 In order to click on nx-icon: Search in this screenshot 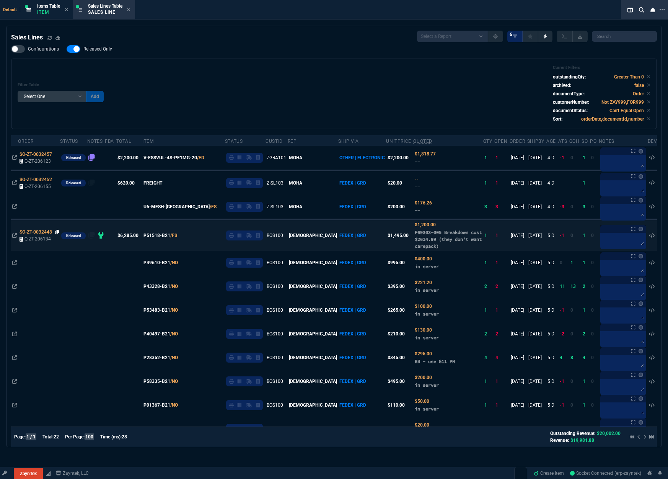, I will do `click(642, 10)`.